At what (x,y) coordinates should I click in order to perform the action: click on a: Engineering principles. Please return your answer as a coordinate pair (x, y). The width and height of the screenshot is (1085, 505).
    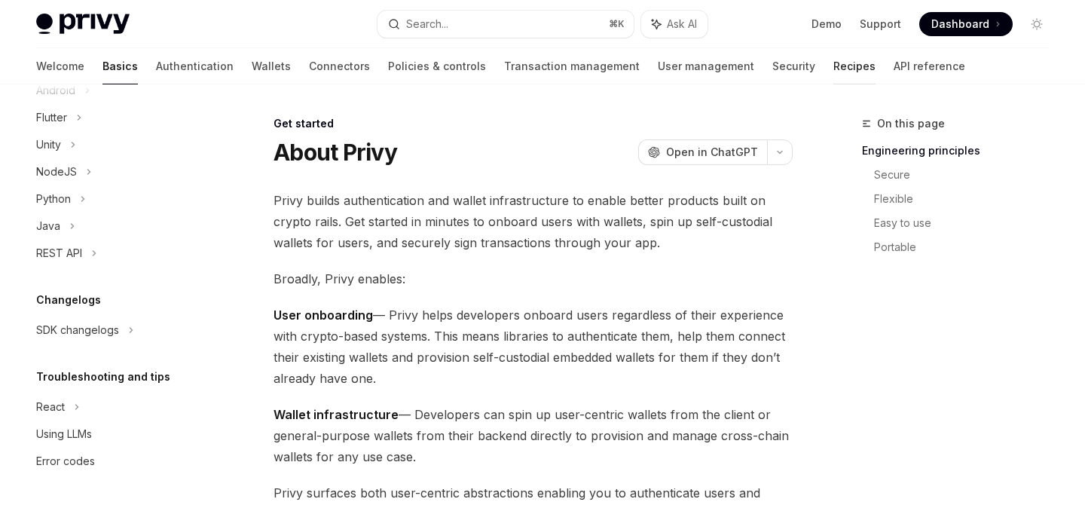
    Looking at the image, I should click on (962, 151).